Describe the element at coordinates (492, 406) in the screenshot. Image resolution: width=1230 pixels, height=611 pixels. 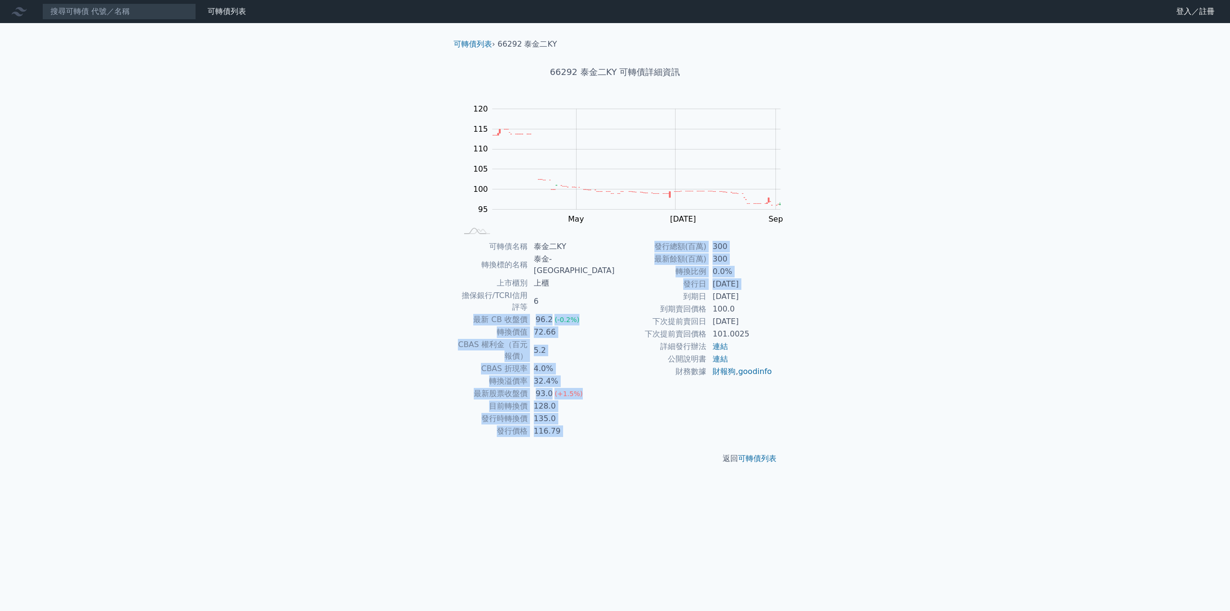
I see `td: 目前轉換價` at that location.